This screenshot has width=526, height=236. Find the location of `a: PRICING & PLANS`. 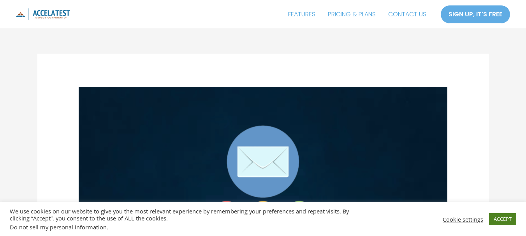

a: PRICING & PLANS is located at coordinates (351, 14).